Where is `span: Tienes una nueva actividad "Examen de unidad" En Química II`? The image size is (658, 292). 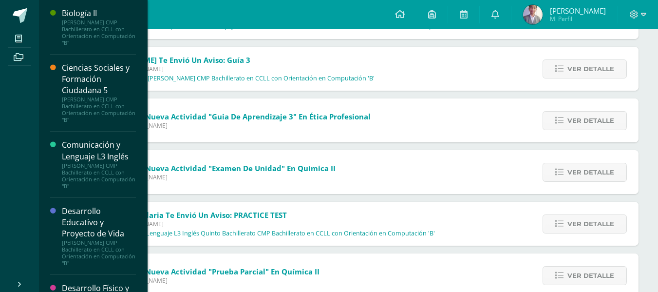
span: Tienes una nueva actividad "Examen de unidad" En Química II is located at coordinates (219, 168).